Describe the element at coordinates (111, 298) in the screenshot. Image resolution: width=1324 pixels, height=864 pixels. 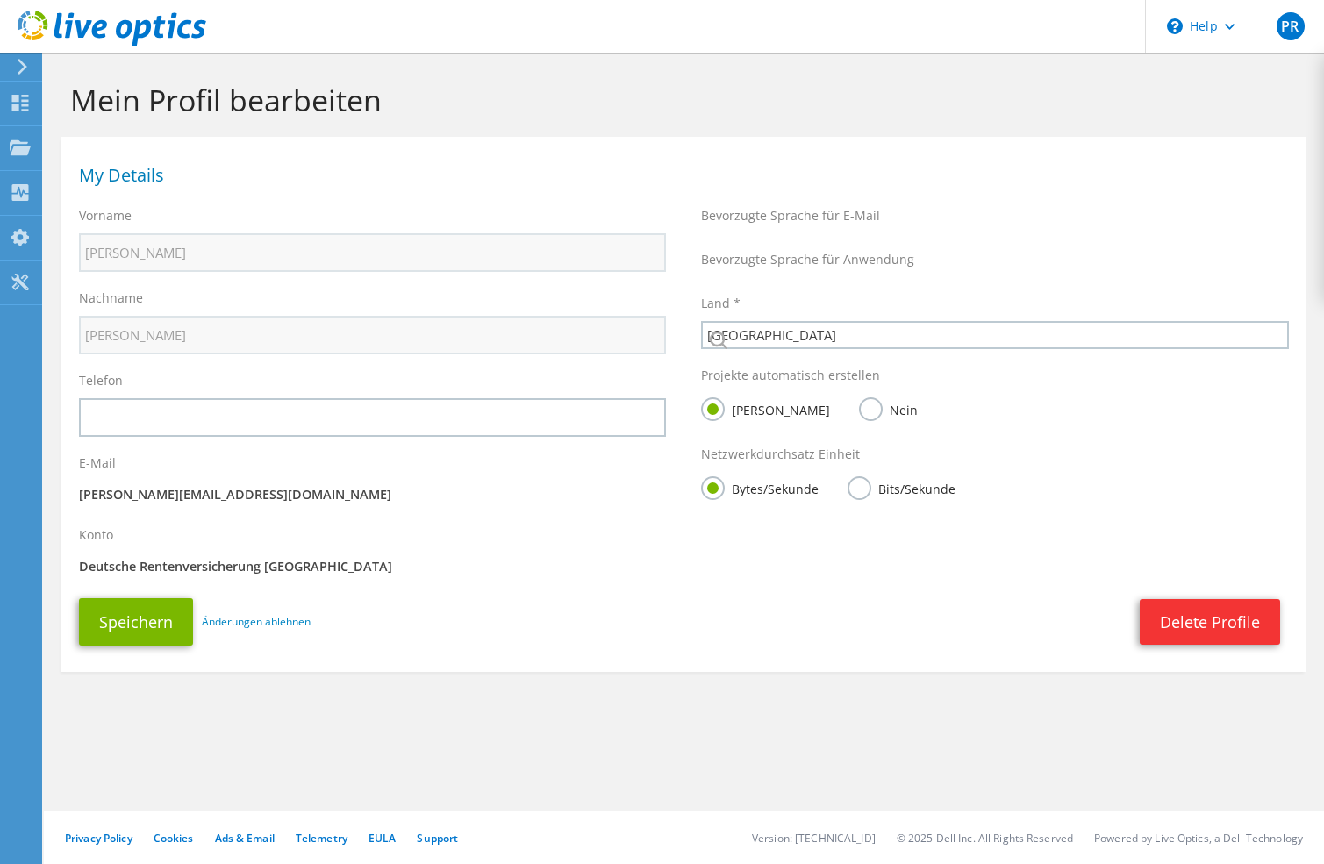
I see `label: Nachname` at that location.